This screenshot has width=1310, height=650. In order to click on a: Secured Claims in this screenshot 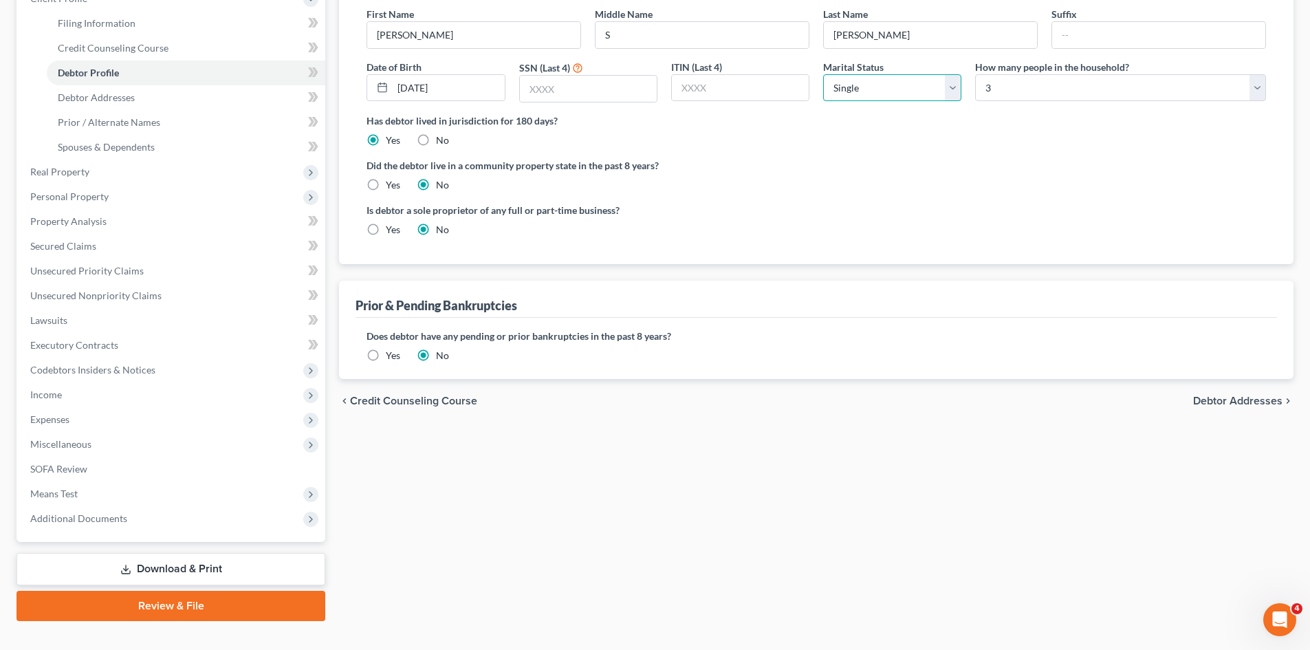, I will do `click(172, 246)`.